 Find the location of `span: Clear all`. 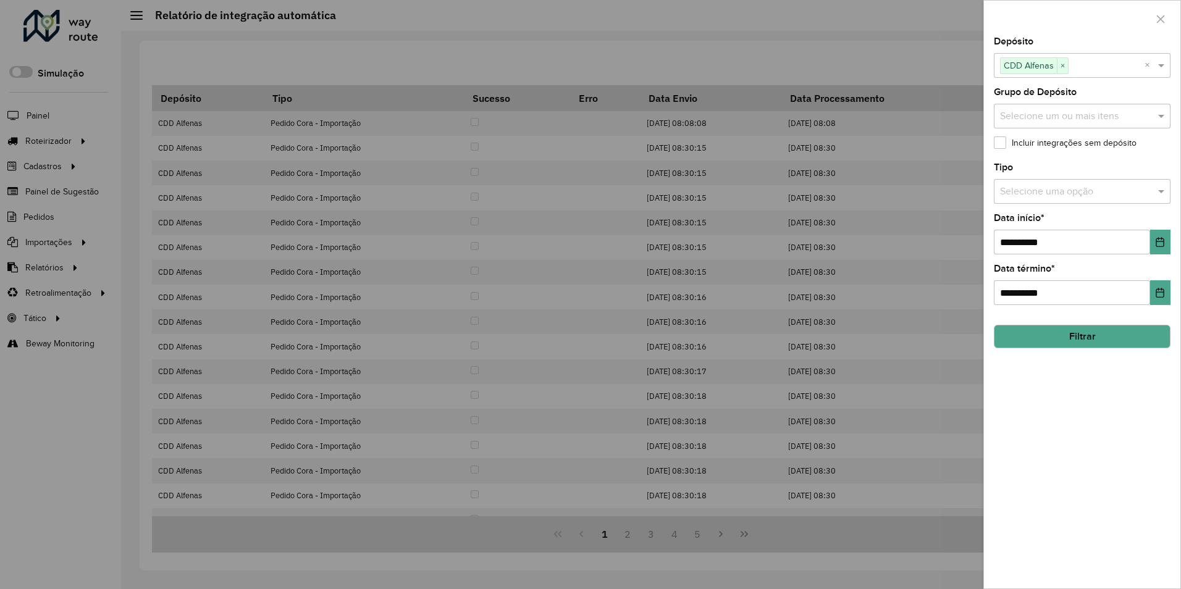

span: Clear all is located at coordinates (1149, 65).